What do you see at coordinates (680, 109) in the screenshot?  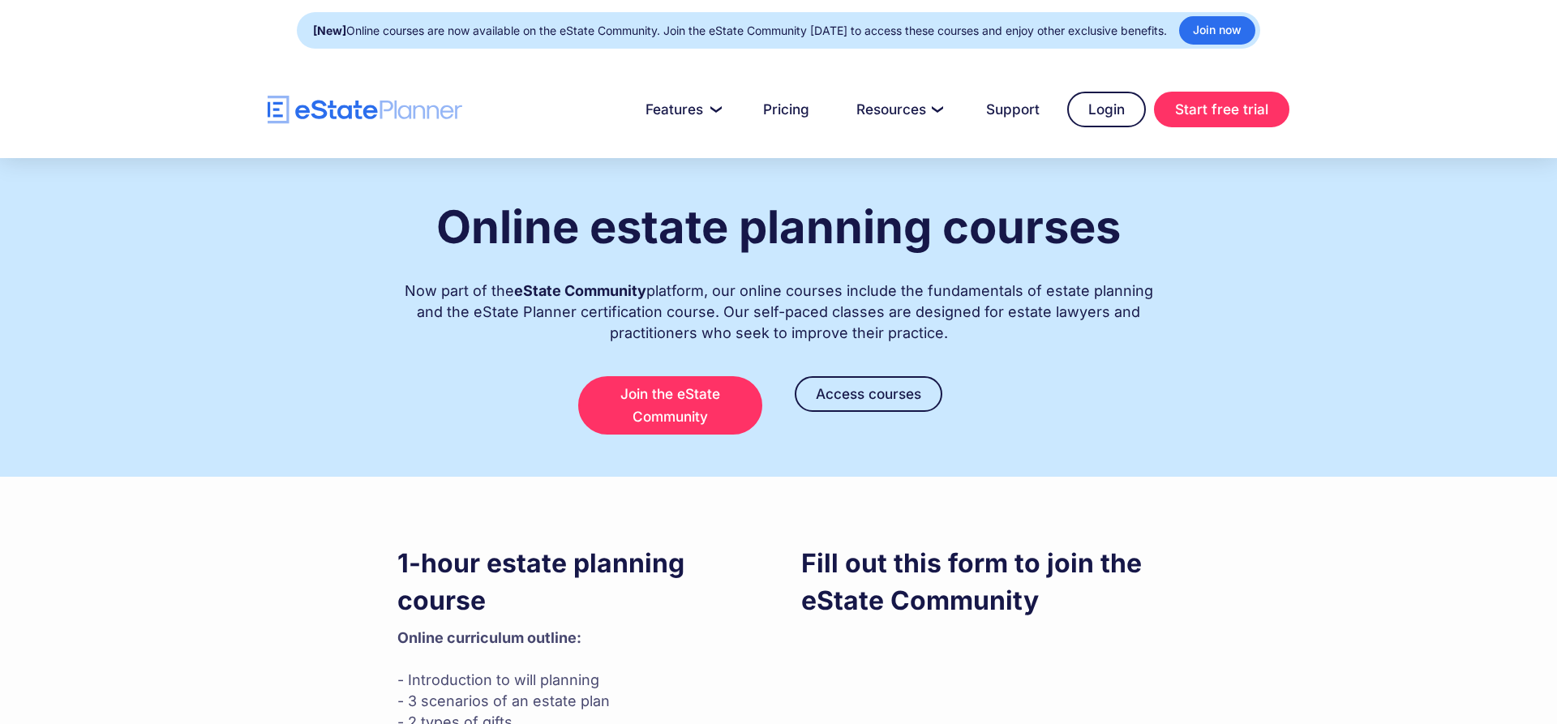 I see `a: Features` at bounding box center [680, 109].